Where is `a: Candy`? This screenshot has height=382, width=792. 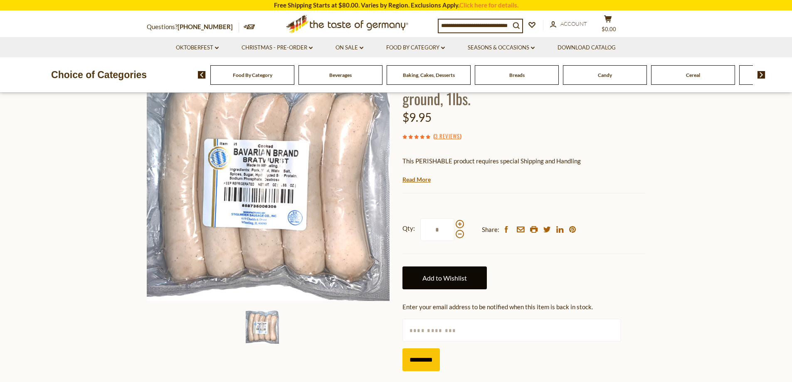 a: Candy is located at coordinates (605, 75).